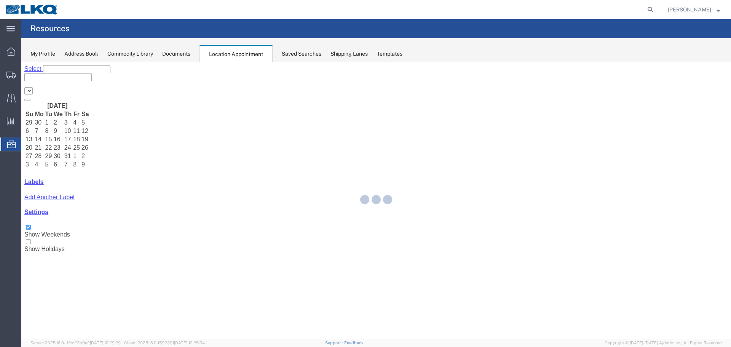  Describe the element at coordinates (12, 6) in the screenshot. I see `a: Select` at that location.